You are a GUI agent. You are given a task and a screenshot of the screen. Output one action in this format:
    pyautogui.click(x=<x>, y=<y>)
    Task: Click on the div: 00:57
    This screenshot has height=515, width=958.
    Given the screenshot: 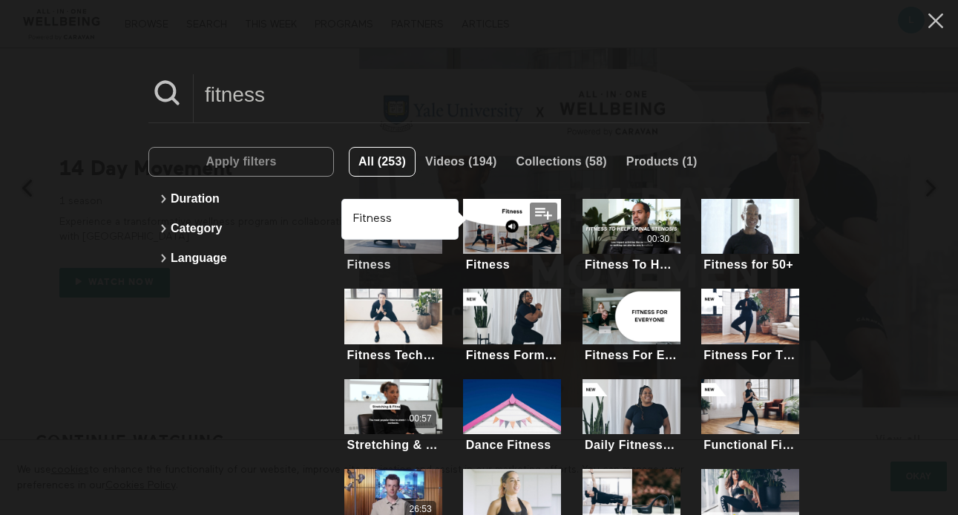 What is the action you would take?
    pyautogui.click(x=421, y=419)
    